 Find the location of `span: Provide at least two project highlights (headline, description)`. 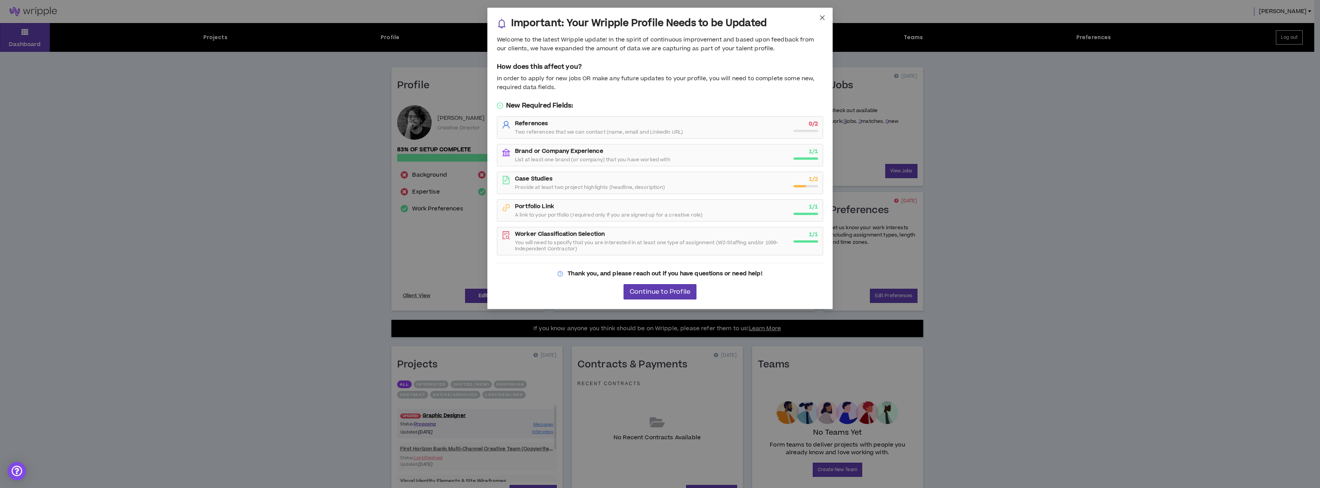

span: Provide at least two project highlights (headline, description) is located at coordinates (590, 187).